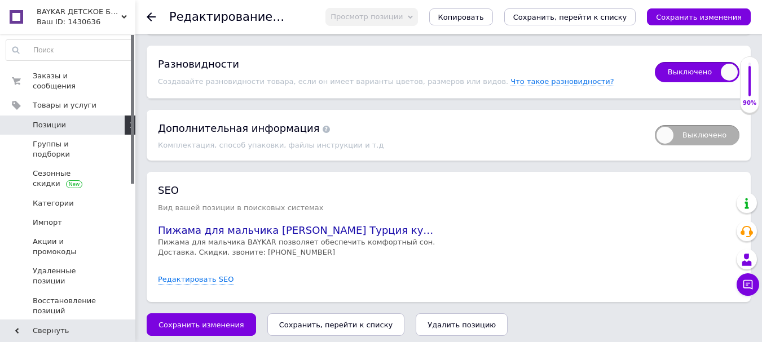 Image resolution: width=762 pixels, height=342 pixels. I want to click on i: Сохранить изменения, so click(699, 17).